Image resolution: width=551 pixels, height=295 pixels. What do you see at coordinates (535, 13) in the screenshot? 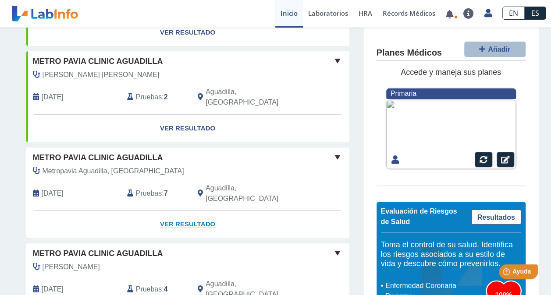
I see `a: ES` at bounding box center [535, 13].